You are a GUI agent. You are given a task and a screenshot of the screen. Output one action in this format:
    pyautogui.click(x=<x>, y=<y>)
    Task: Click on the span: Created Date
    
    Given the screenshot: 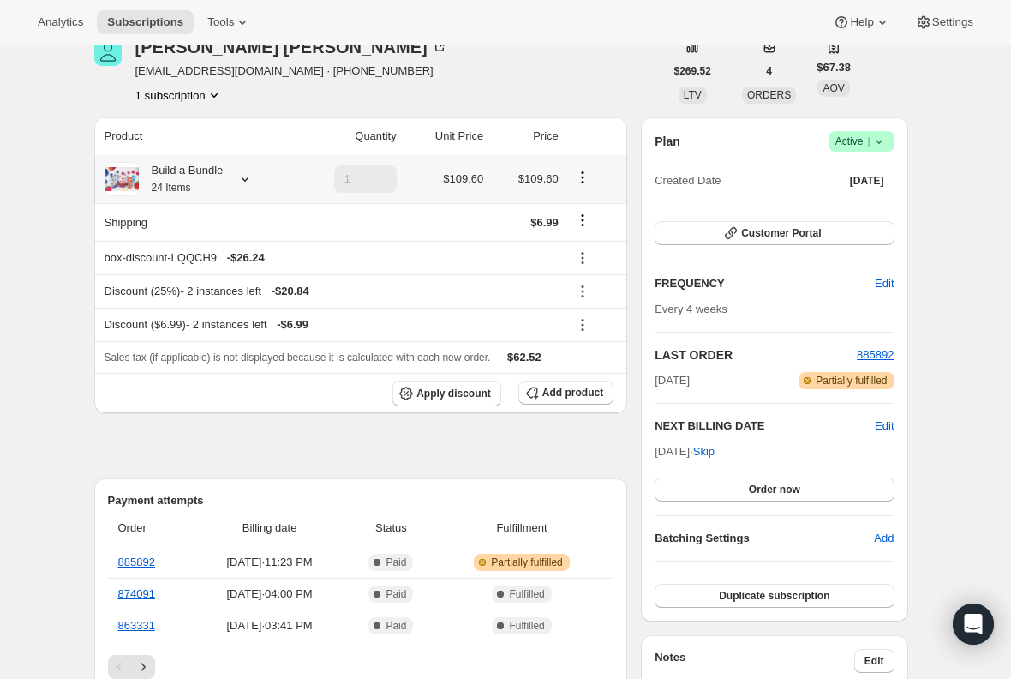 What is the action you would take?
    pyautogui.click(x=687, y=181)
    